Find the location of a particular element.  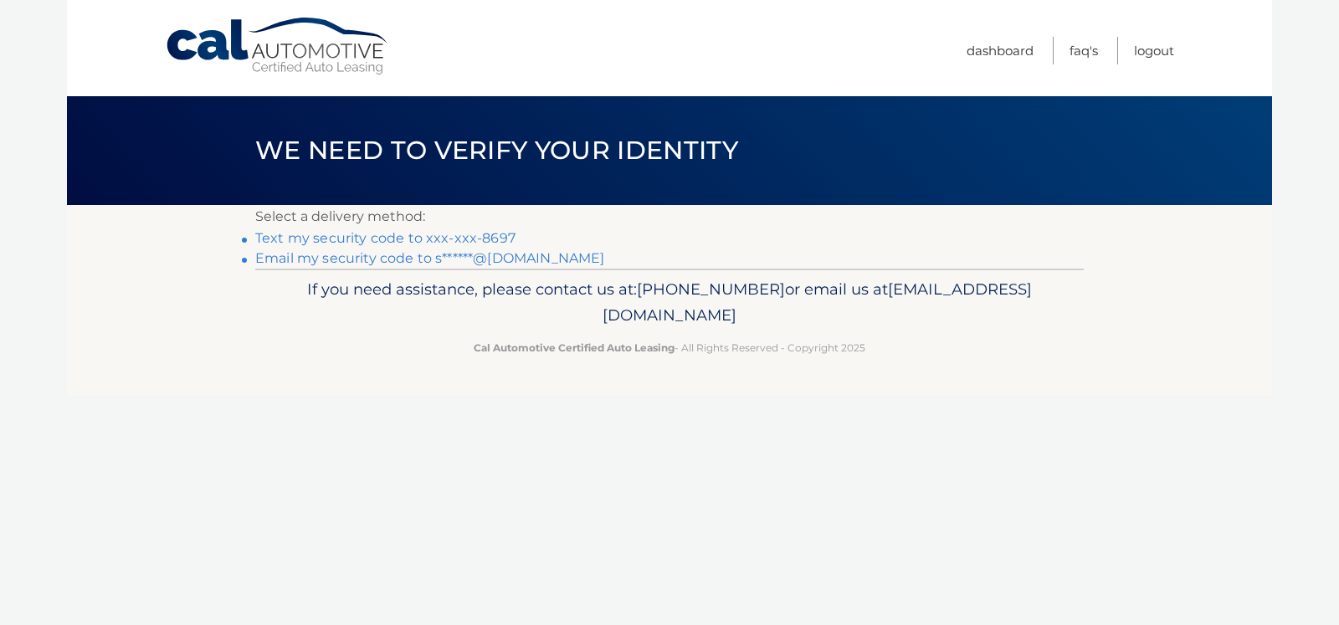

a: FAQ's is located at coordinates (1084, 50).